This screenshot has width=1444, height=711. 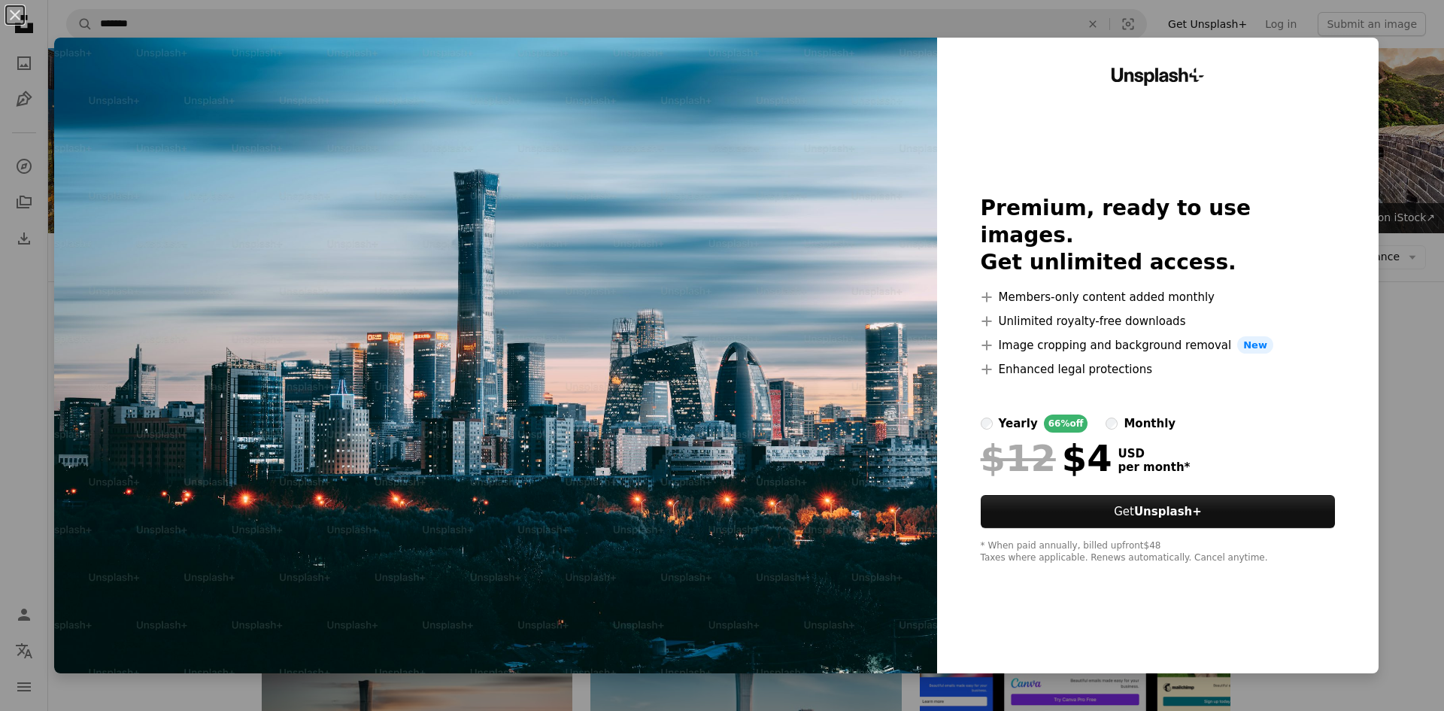 I want to click on li: Enhanced legal protections, so click(x=1159, y=369).